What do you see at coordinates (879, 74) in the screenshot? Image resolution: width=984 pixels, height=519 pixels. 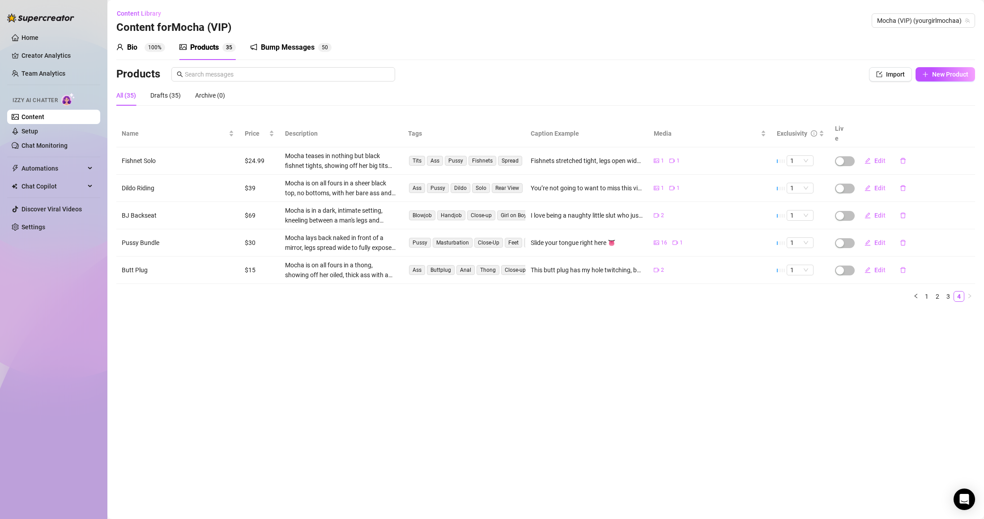 I see `span: import` at bounding box center [879, 74].